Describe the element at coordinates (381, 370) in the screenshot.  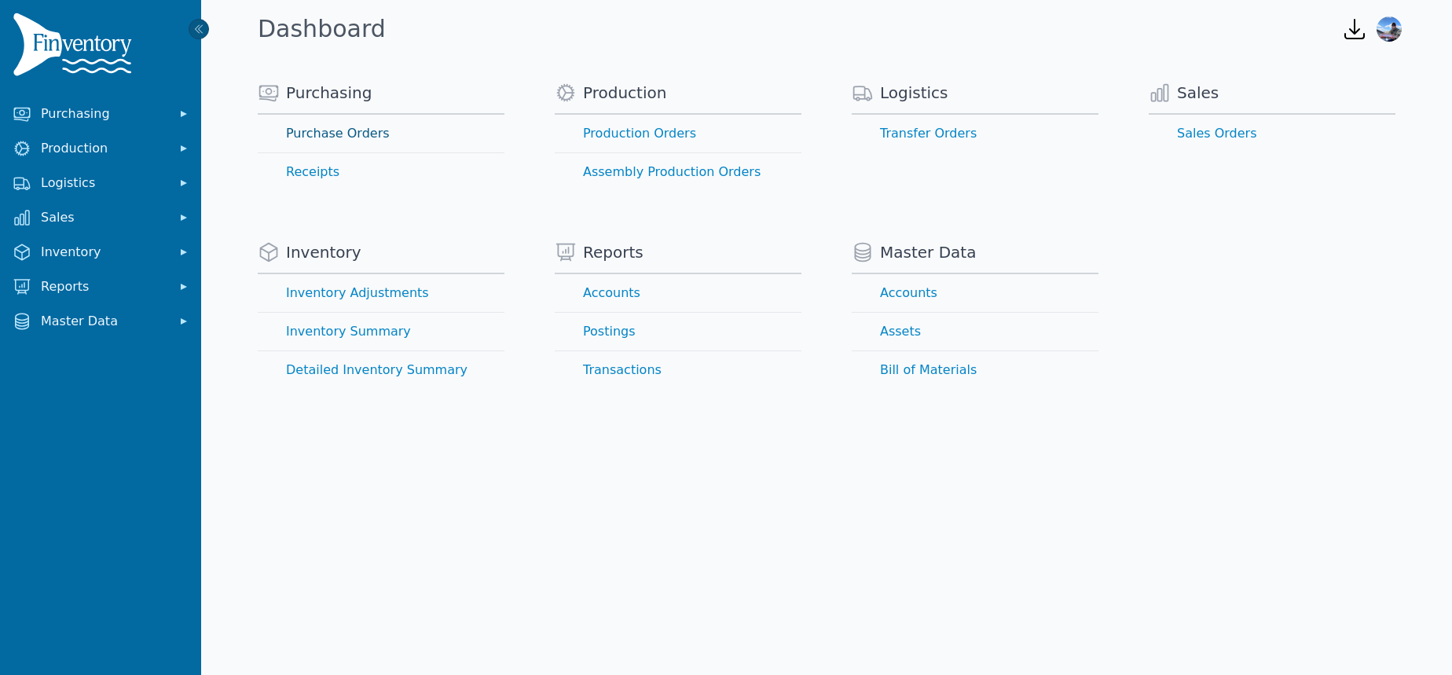
I see `a: Detailed Inventory Summary` at that location.